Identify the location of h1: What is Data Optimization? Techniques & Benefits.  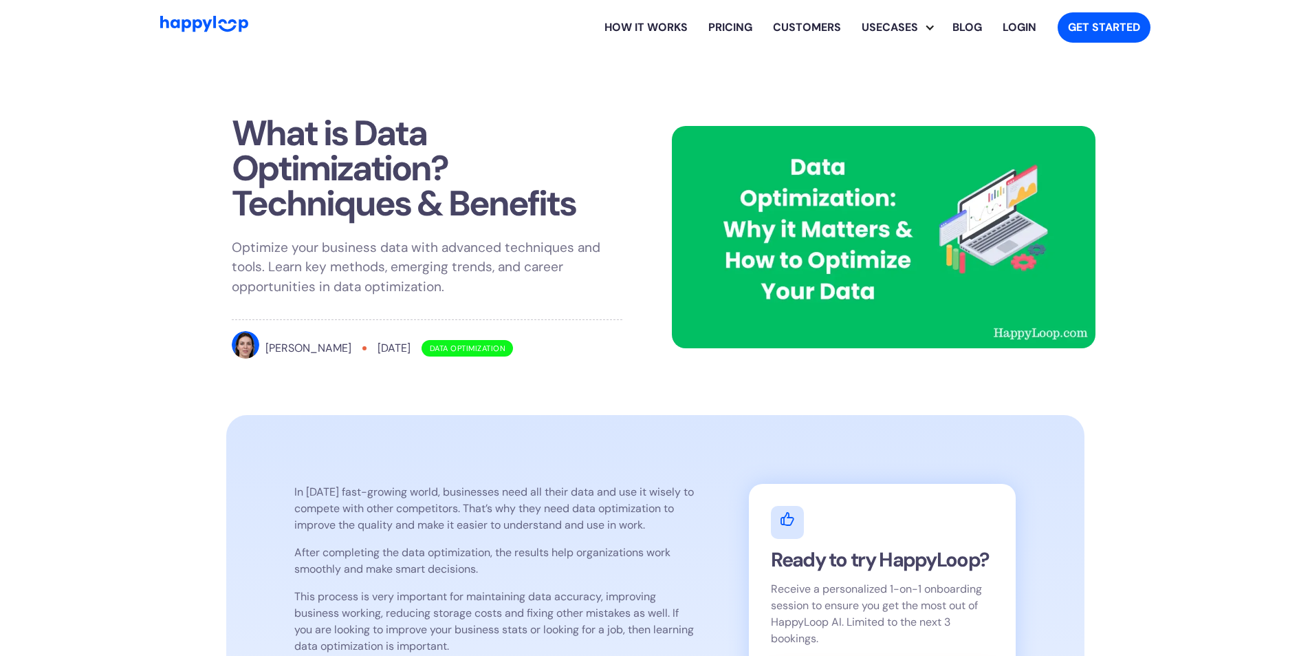
(427, 169).